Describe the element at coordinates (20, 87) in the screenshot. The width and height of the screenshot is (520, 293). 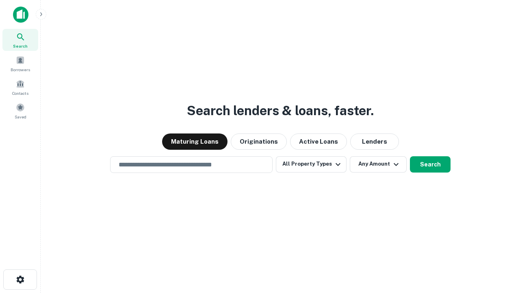
I see `div: Contacts` at that location.